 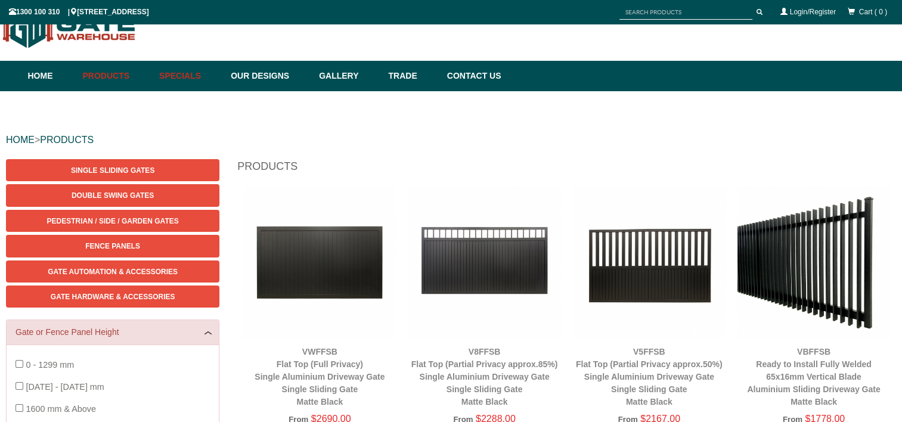 What do you see at coordinates (113, 246) in the screenshot?
I see `a: Fence Panels` at bounding box center [113, 246].